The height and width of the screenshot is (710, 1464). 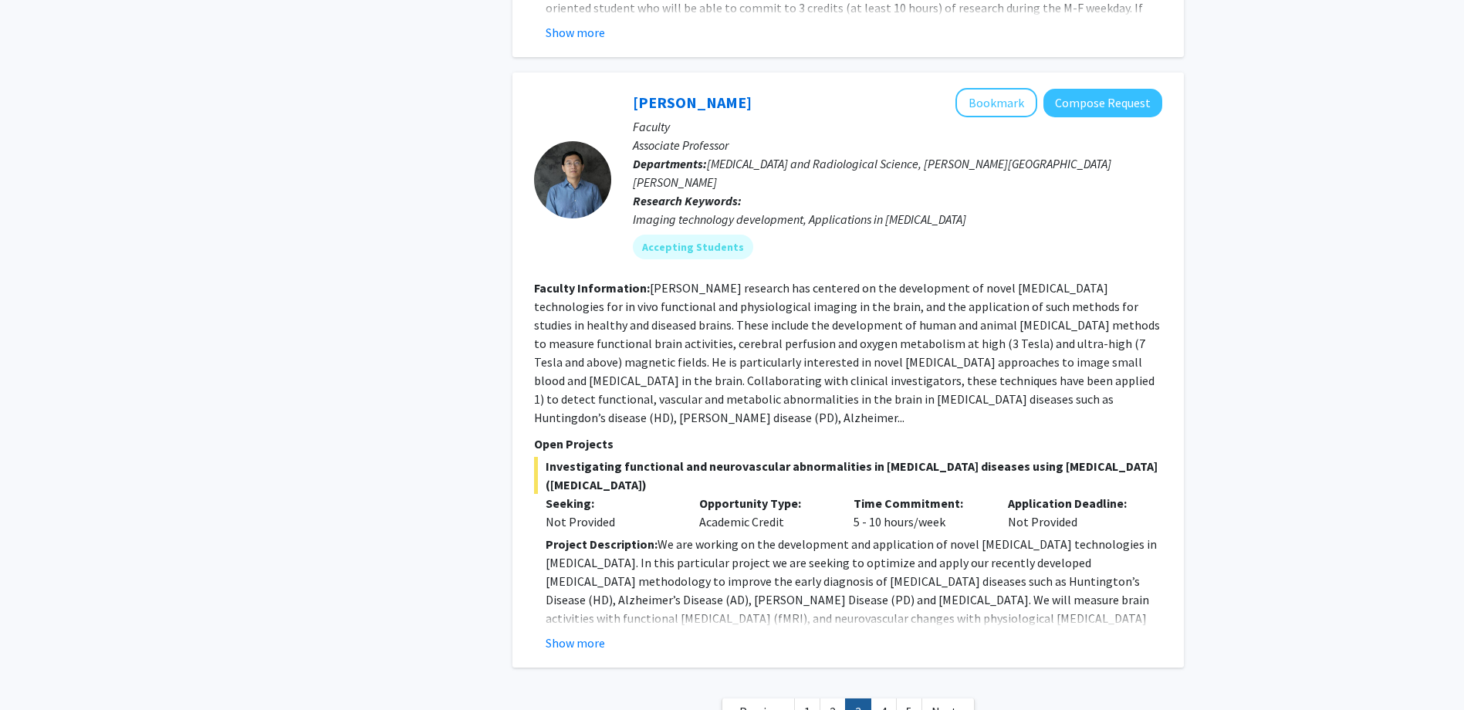 What do you see at coordinates (611, 503) in the screenshot?
I see `p: Seeking:` at bounding box center [611, 503].